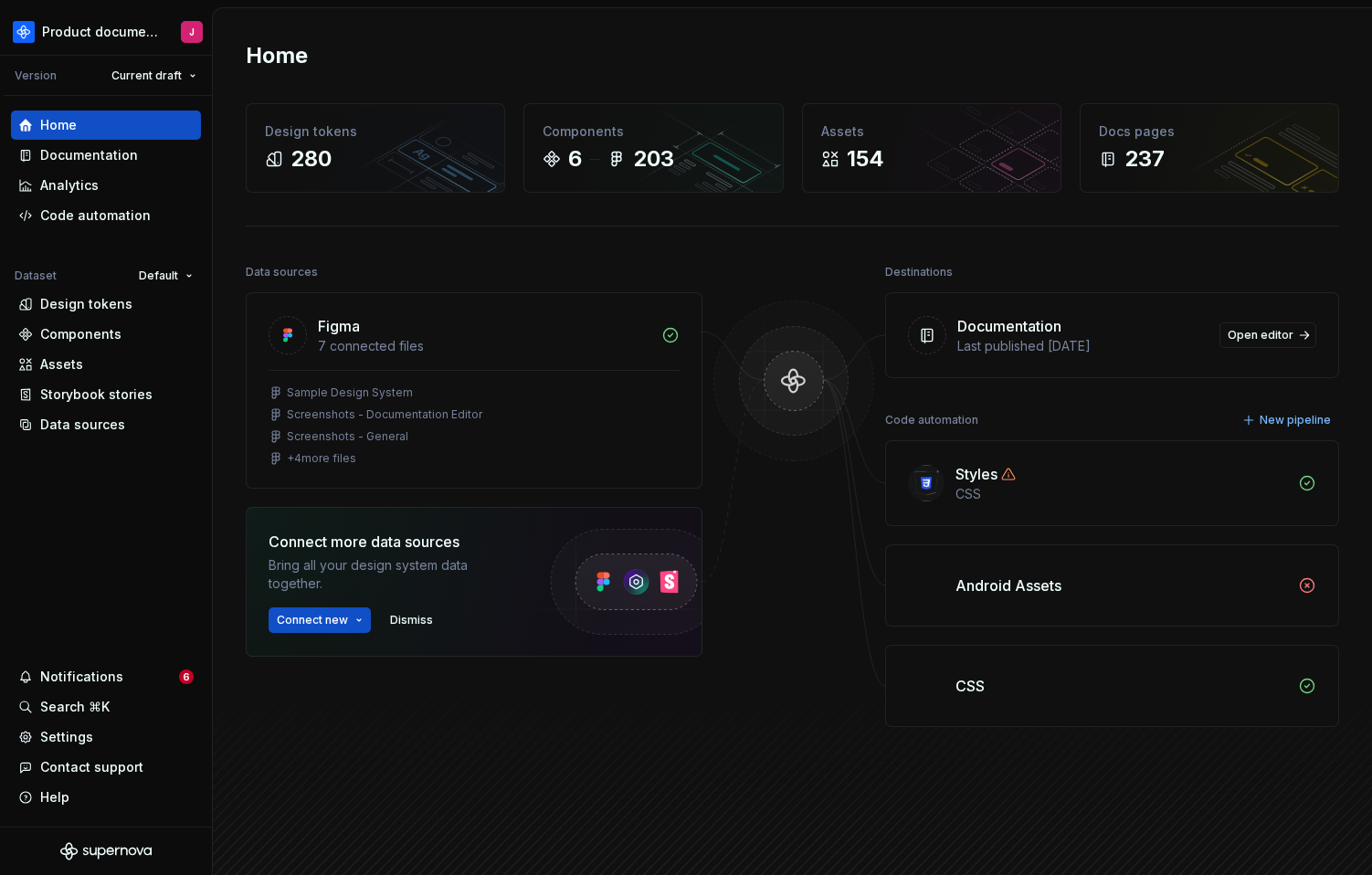 Image resolution: width=1372 pixels, height=875 pixels. I want to click on a: Assets, so click(106, 365).